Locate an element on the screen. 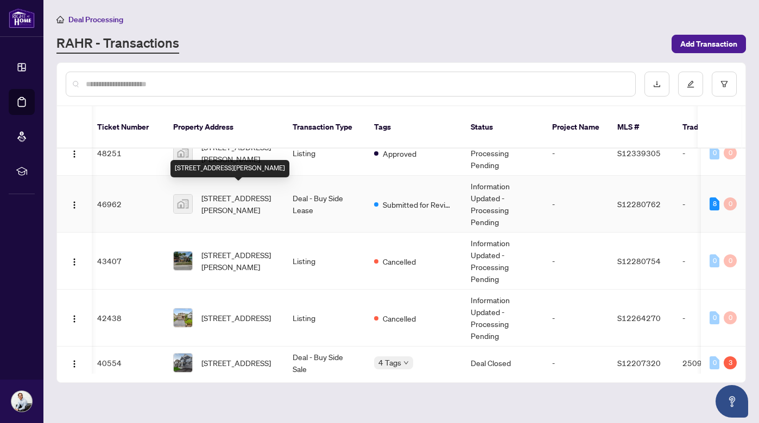 The height and width of the screenshot is (423, 759). img: Profile Icon is located at coordinates (22, 402).